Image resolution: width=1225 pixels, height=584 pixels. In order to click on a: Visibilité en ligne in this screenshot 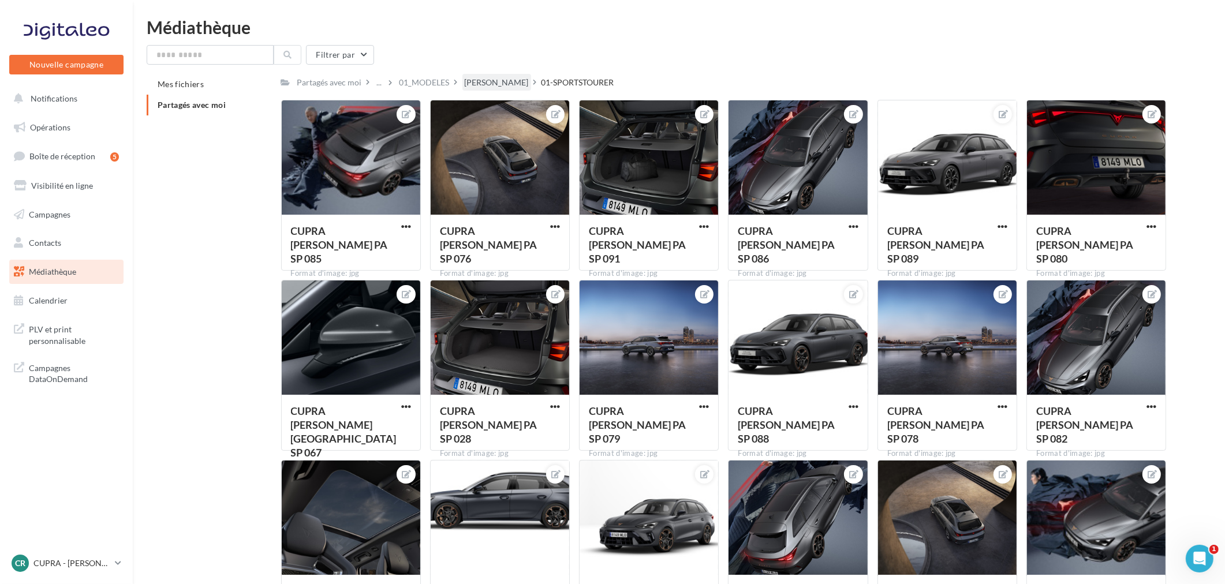, I will do `click(66, 186)`.